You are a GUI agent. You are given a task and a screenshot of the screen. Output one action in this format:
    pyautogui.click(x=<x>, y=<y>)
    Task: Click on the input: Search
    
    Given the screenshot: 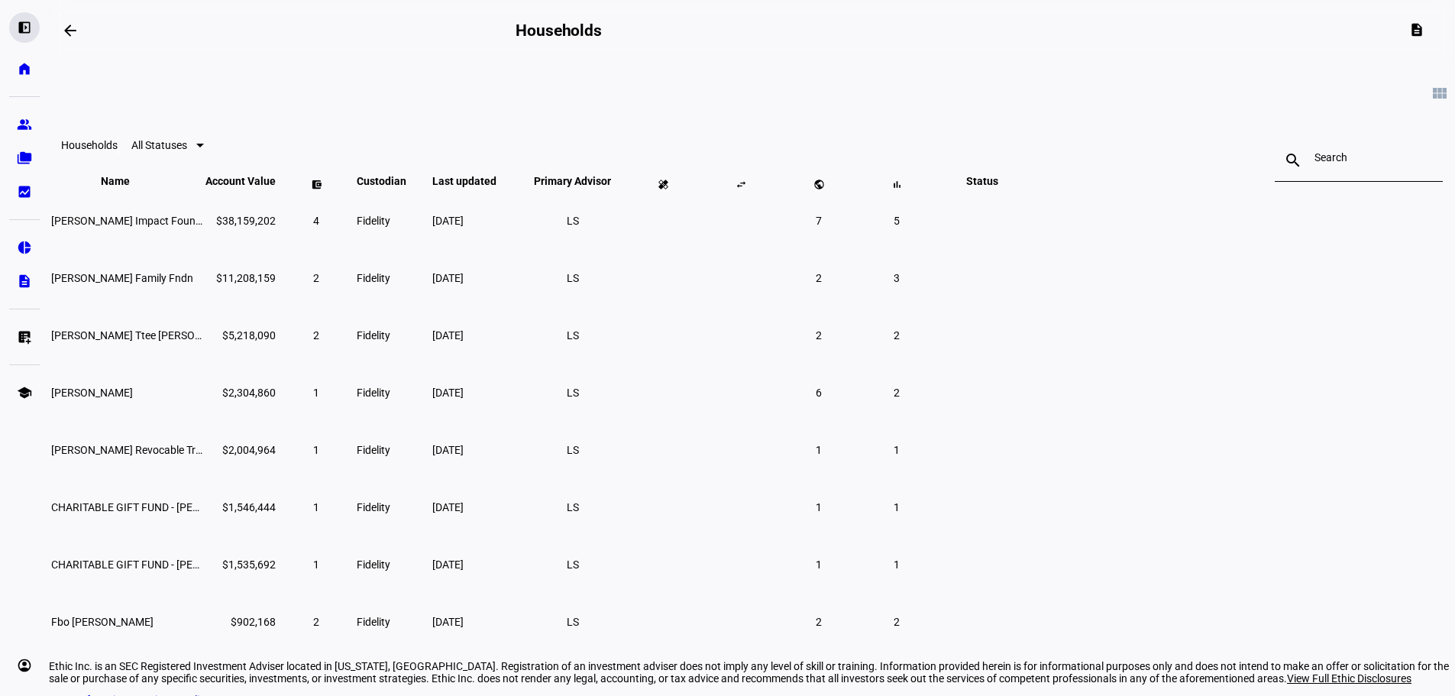 What is the action you would take?
    pyautogui.click(x=1359, y=157)
    